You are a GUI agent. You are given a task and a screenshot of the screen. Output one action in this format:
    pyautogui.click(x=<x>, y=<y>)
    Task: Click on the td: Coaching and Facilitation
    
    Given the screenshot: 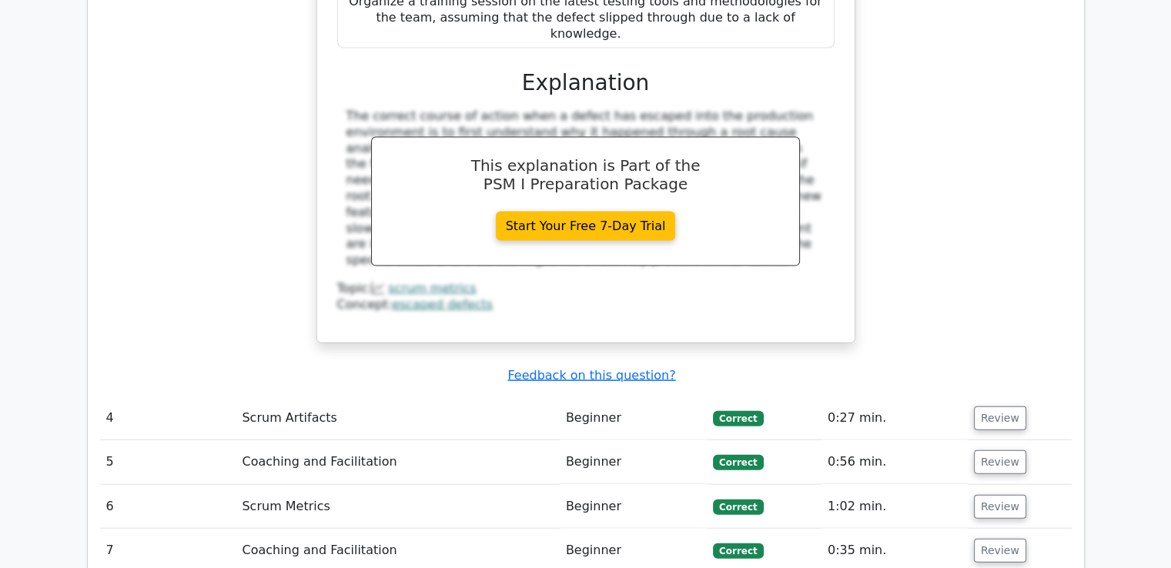 What is the action you would take?
    pyautogui.click(x=397, y=462)
    